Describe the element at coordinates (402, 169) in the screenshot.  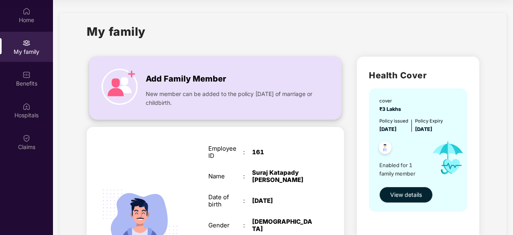
I see `span: Enabled for 1 family member` at that location.